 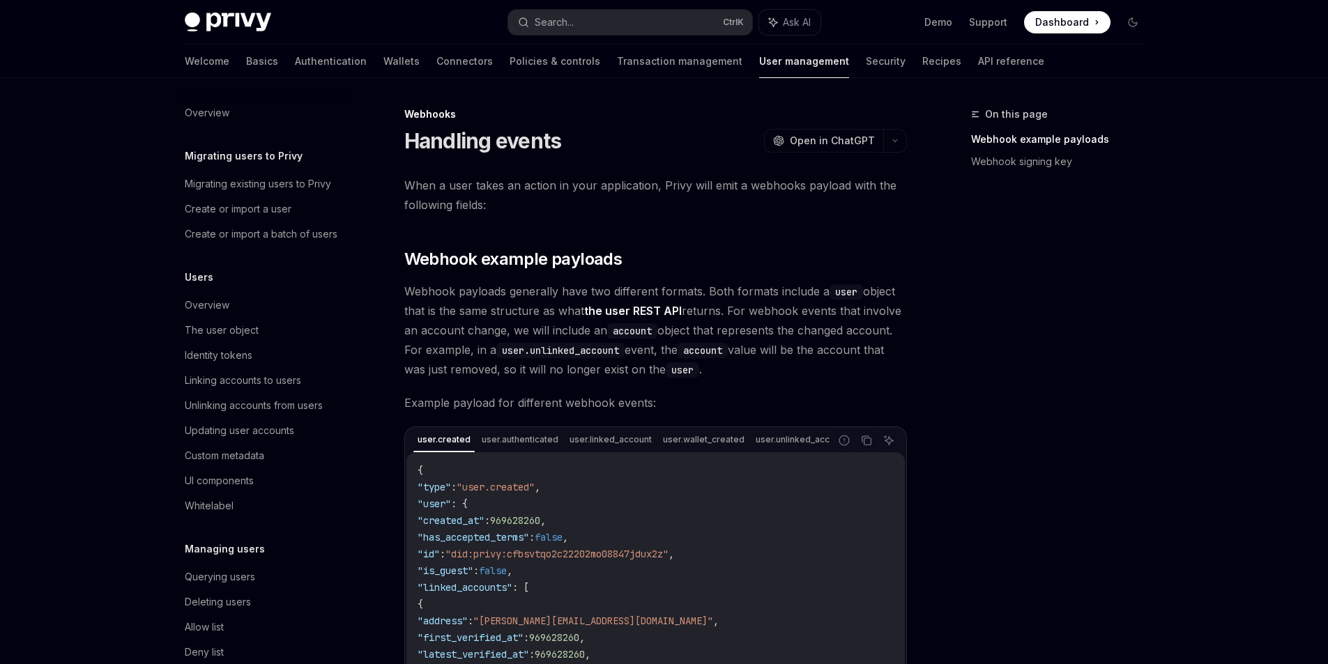 What do you see at coordinates (243, 156) in the screenshot?
I see `h5: Migrating users to Privy` at bounding box center [243, 156].